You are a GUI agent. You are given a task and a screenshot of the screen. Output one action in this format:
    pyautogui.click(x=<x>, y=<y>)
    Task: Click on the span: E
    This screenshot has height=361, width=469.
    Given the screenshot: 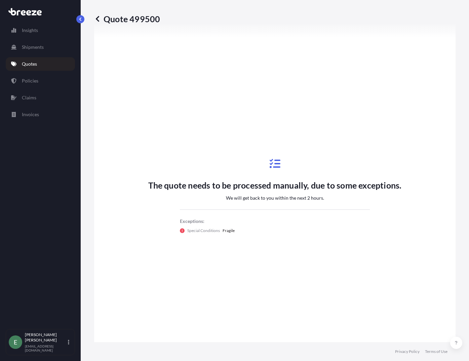 What is the action you would take?
    pyautogui.click(x=15, y=342)
    